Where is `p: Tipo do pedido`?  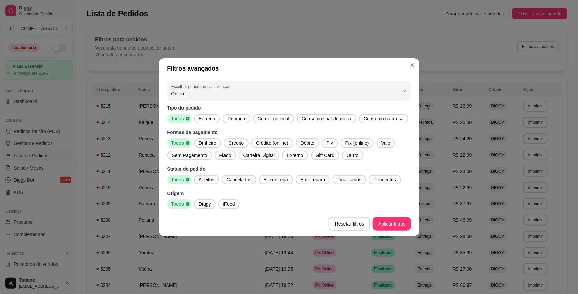
p: Tipo do pedido is located at coordinates (289, 108).